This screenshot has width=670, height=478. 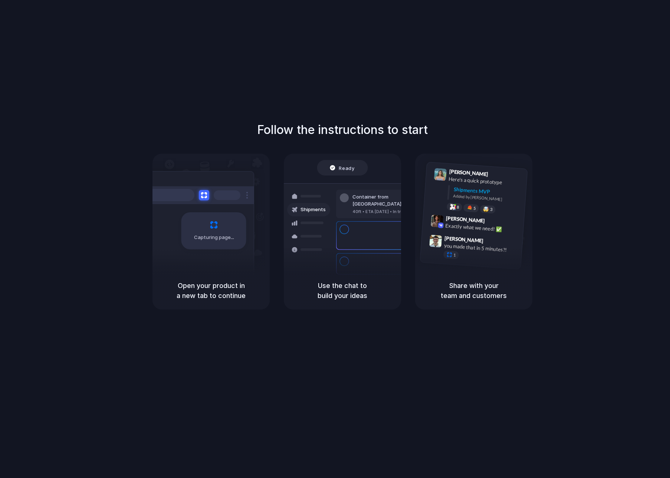 What do you see at coordinates (486, 181) in the screenshot?
I see `div: Here's a quick prototype` at bounding box center [486, 181].